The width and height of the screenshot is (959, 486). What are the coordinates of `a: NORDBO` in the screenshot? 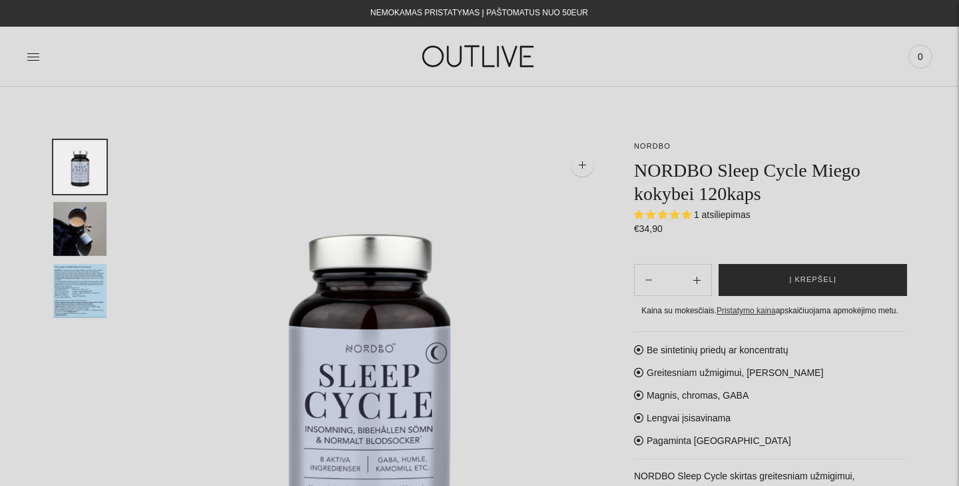 It's located at (652, 146).